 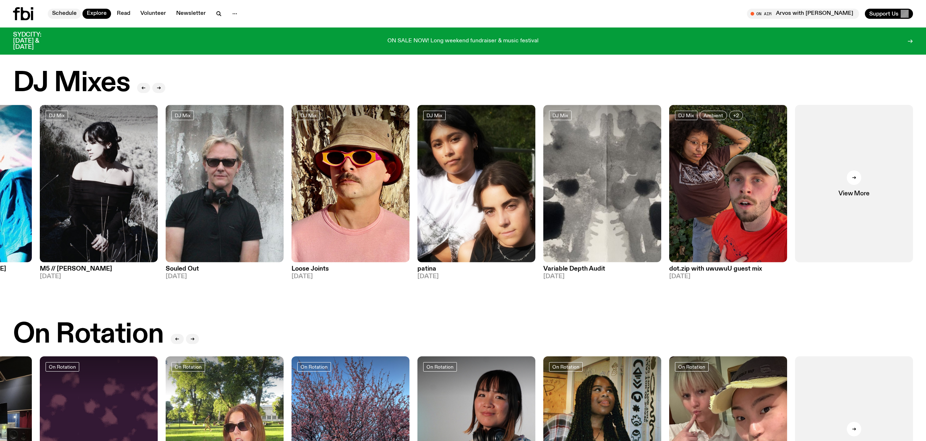 I want to click on p: ON SALE NOW! Long weekend fundraiser & music festival, so click(x=463, y=41).